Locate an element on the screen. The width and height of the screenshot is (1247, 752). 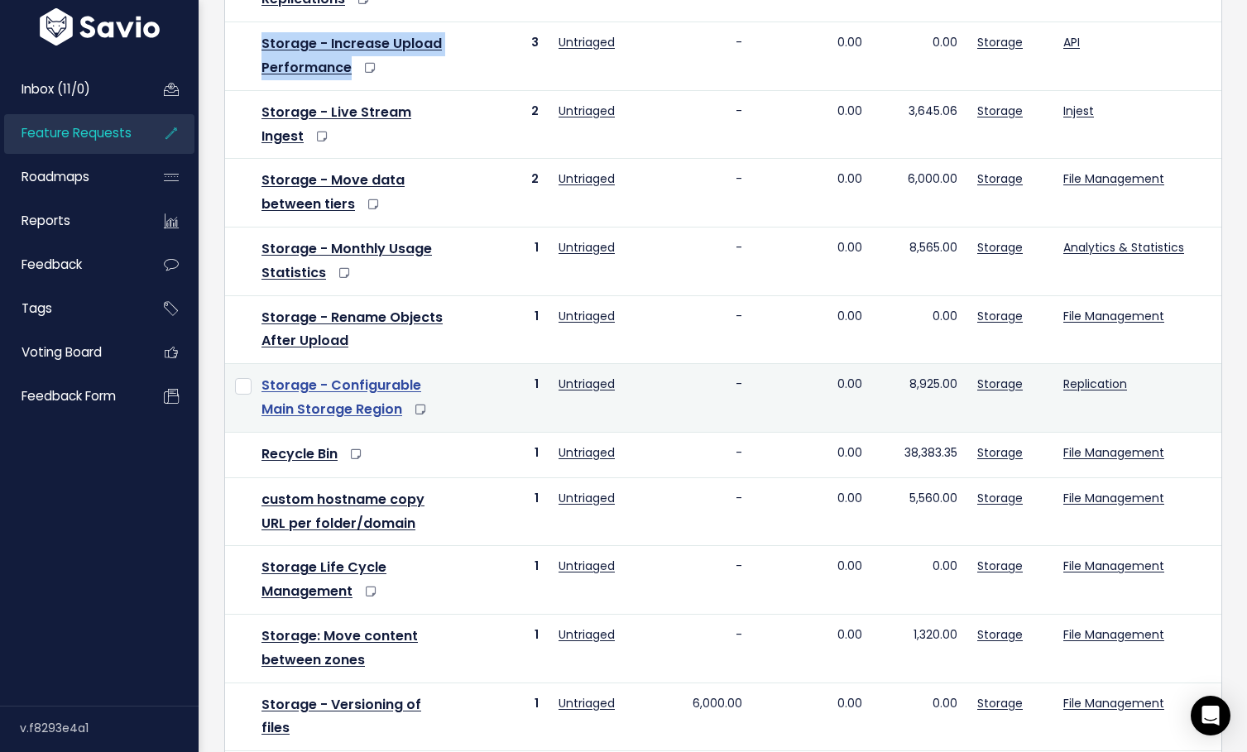
a: Injest is located at coordinates (1078, 111).